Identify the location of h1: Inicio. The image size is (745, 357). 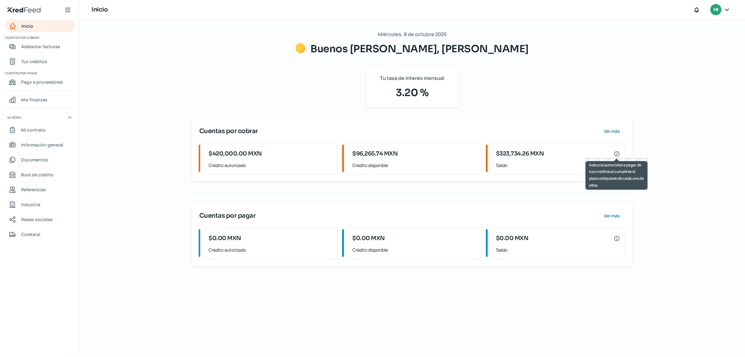
(100, 10).